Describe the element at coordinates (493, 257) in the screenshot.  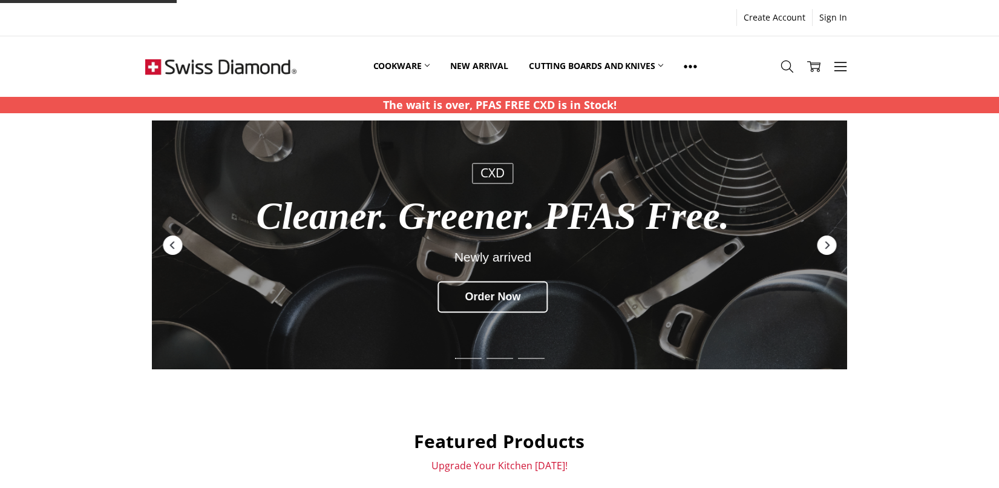
I see `div: Newly arrived` at that location.